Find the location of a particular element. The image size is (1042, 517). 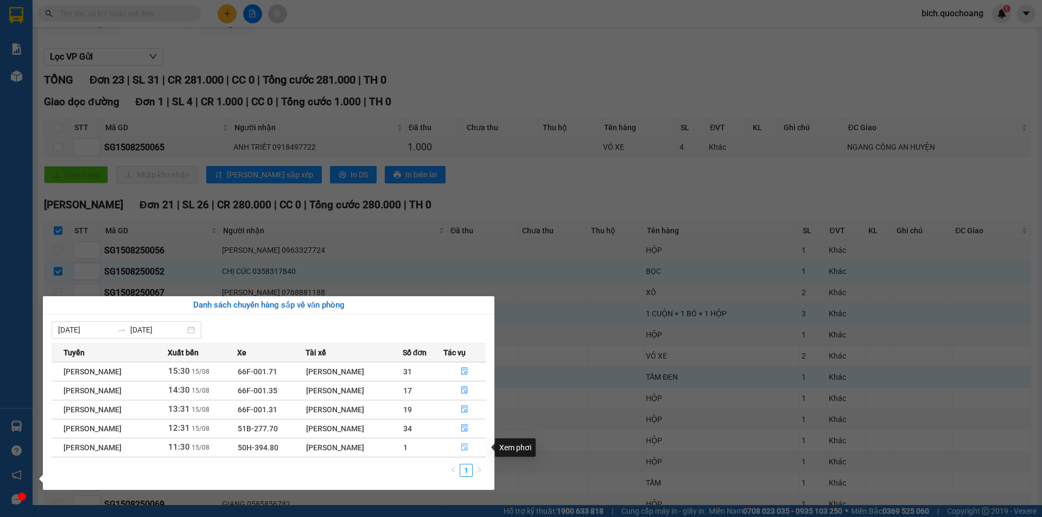

input: Đến ngày is located at coordinates (157, 330).